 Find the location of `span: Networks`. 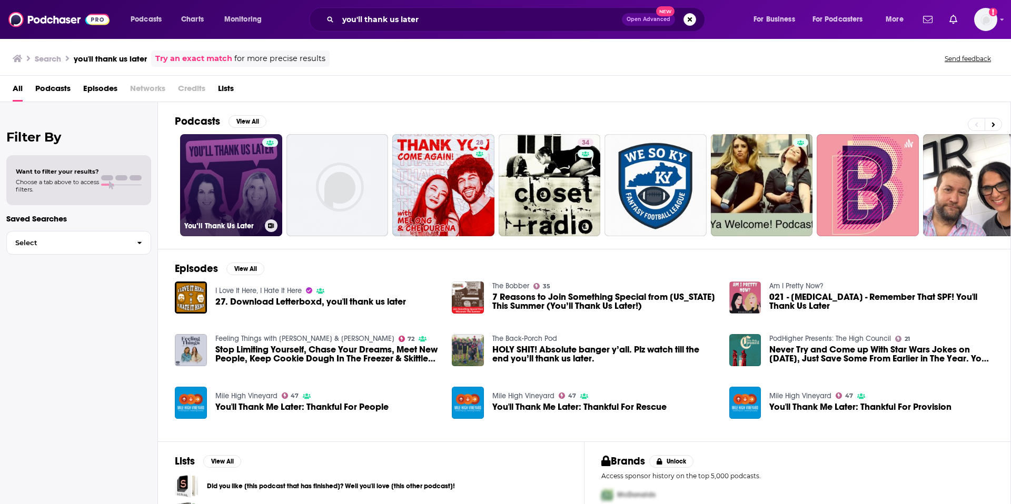

span: Networks is located at coordinates (147, 91).